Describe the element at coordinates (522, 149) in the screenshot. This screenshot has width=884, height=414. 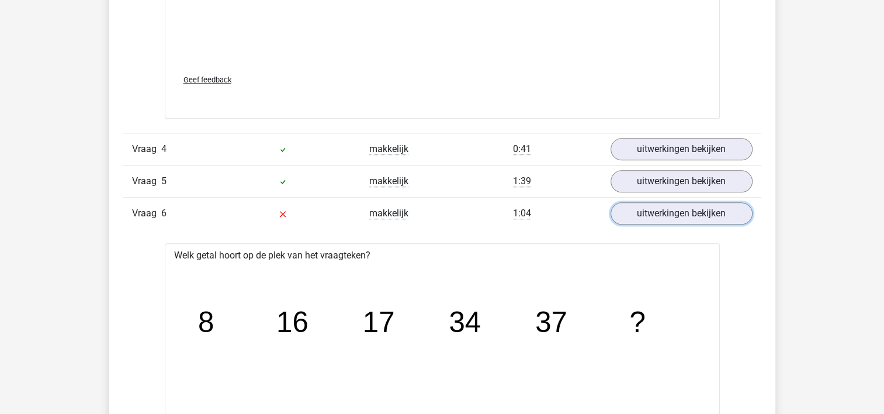
I see `span: 0:41` at that location.